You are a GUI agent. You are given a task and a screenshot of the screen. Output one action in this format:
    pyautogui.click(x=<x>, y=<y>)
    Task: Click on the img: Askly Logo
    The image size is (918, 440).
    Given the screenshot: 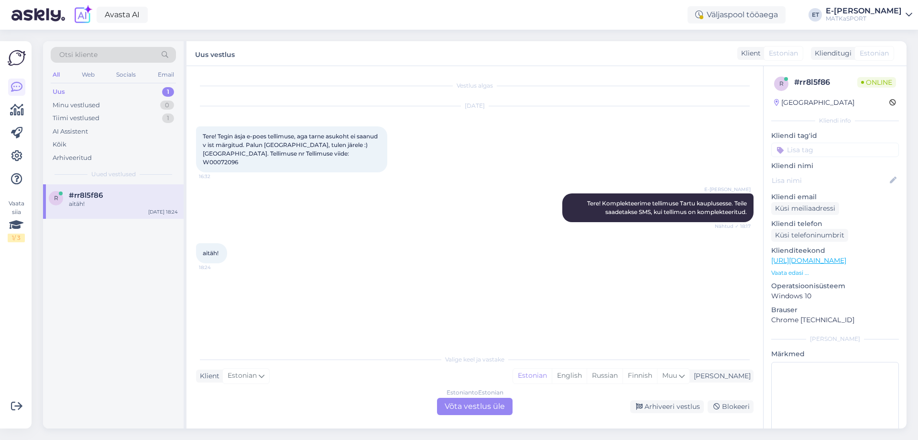 What is the action you would take?
    pyautogui.click(x=17, y=58)
    